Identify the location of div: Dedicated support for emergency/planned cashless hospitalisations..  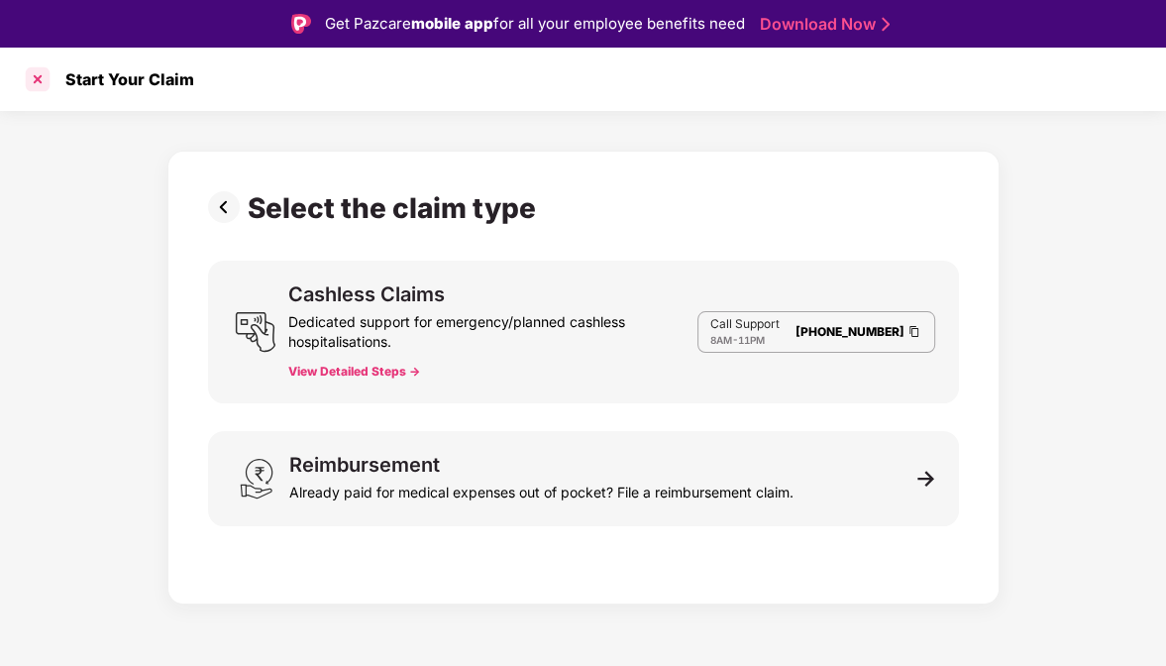
(493, 328).